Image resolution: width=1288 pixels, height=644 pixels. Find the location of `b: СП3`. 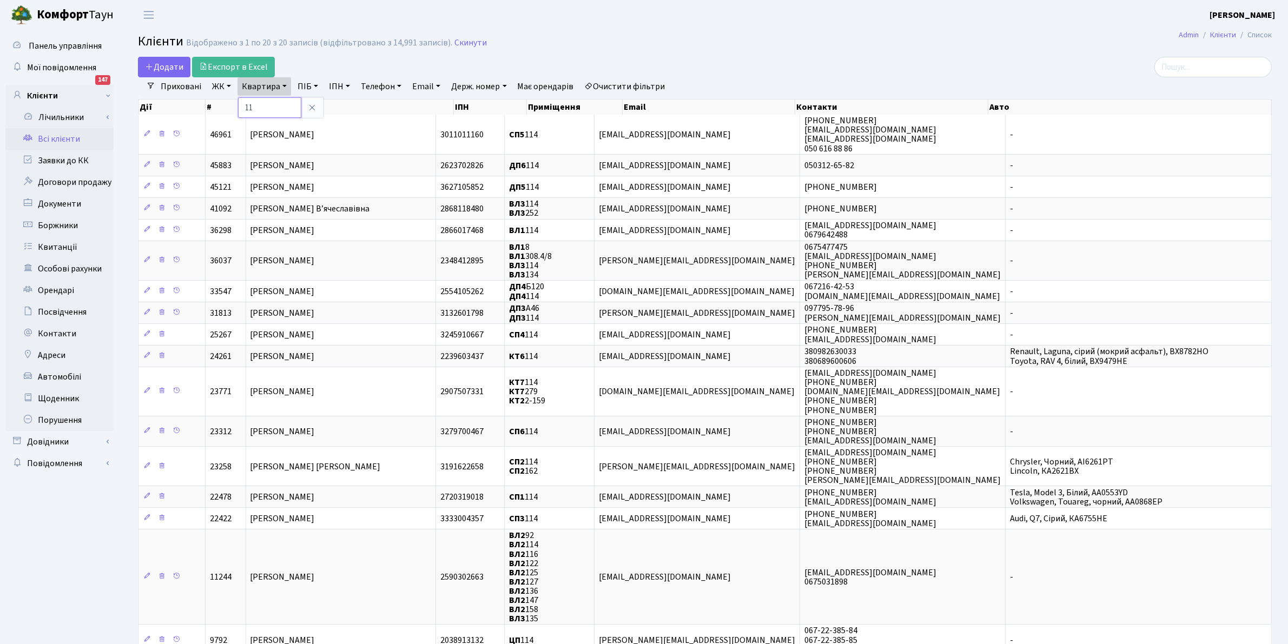

b: СП3 is located at coordinates (517, 519).